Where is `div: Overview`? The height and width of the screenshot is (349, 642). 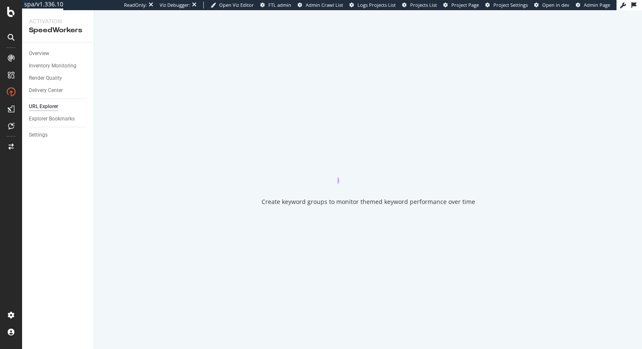
div: Overview is located at coordinates (39, 53).